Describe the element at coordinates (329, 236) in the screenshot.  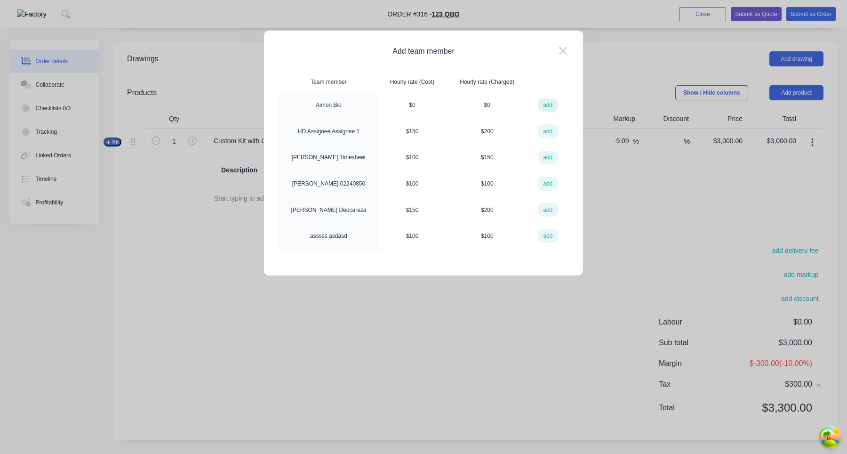
I see `td: asssss asdasd` at that location.